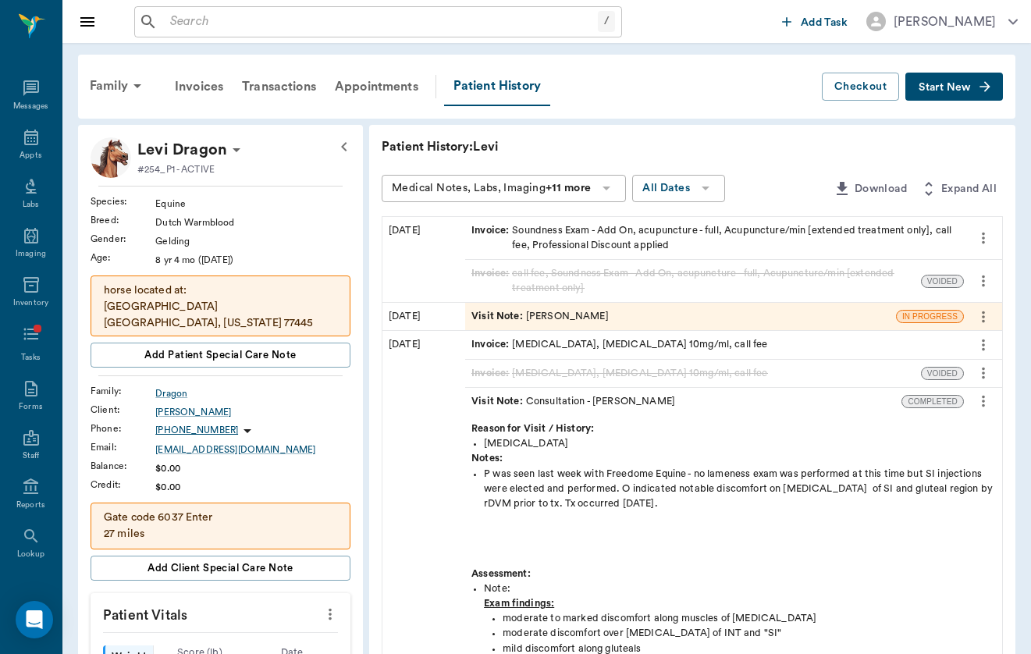 The width and height of the screenshot is (1031, 654). Describe the element at coordinates (123, 447) in the screenshot. I see `div: Email :` at that location.